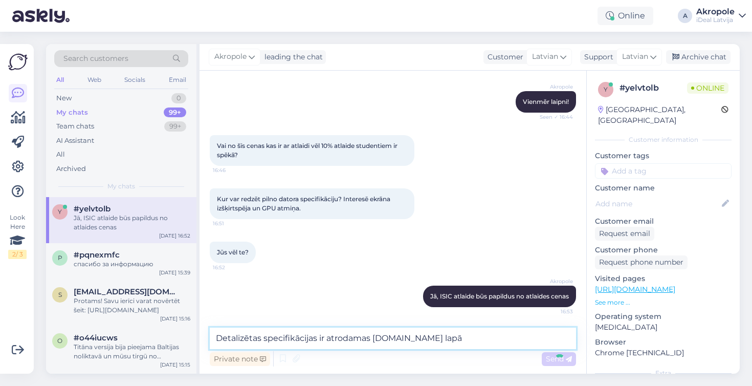 The width and height of the screenshot is (752, 386). Describe the element at coordinates (97, 255) in the screenshot. I see `span: #pqnexmfc` at that location.